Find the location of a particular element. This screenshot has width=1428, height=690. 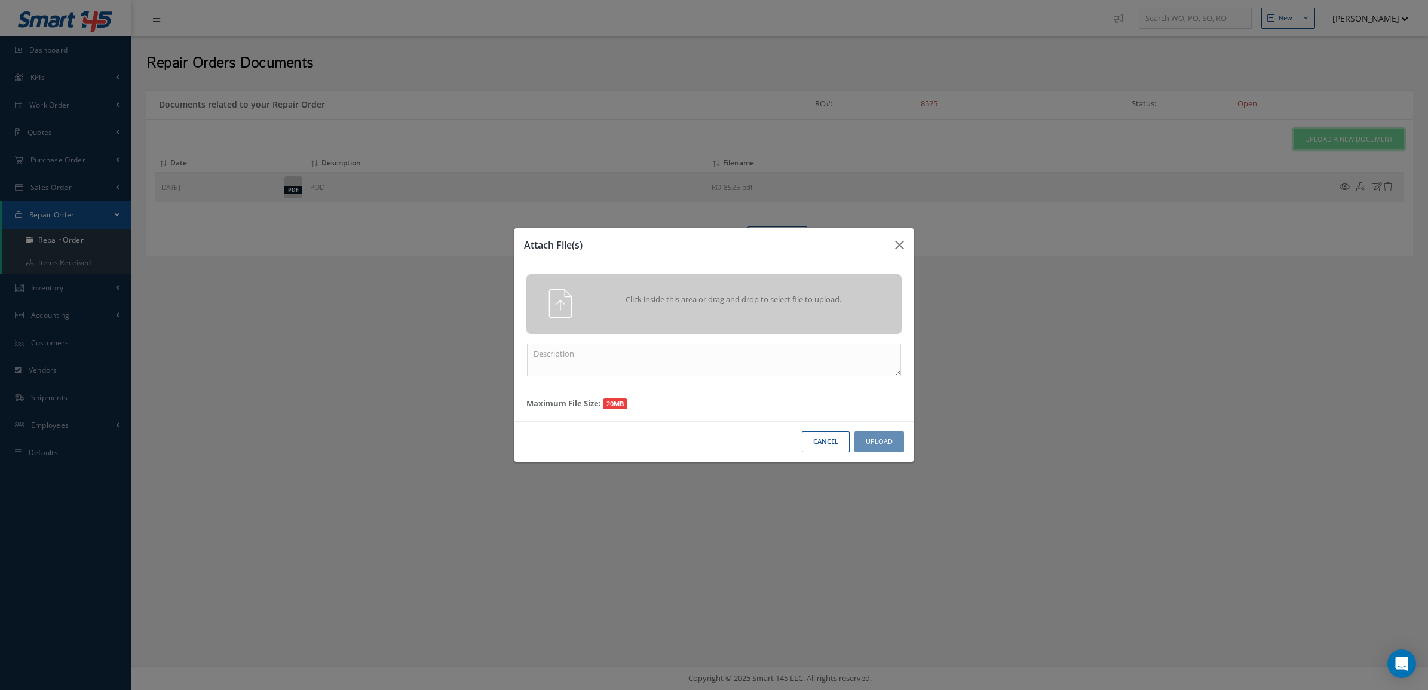

span: Click inside this area or drag and drop to select file to upload. is located at coordinates (734, 300).